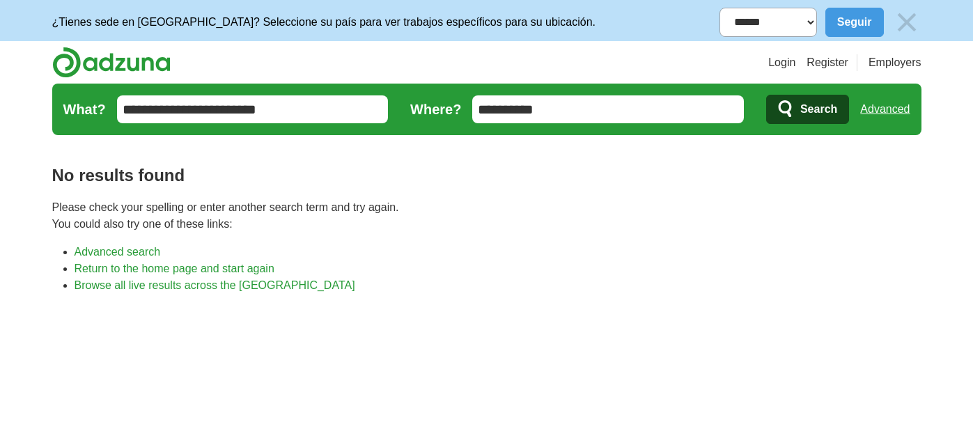 The height and width of the screenshot is (429, 973). I want to click on label: What?, so click(84, 109).